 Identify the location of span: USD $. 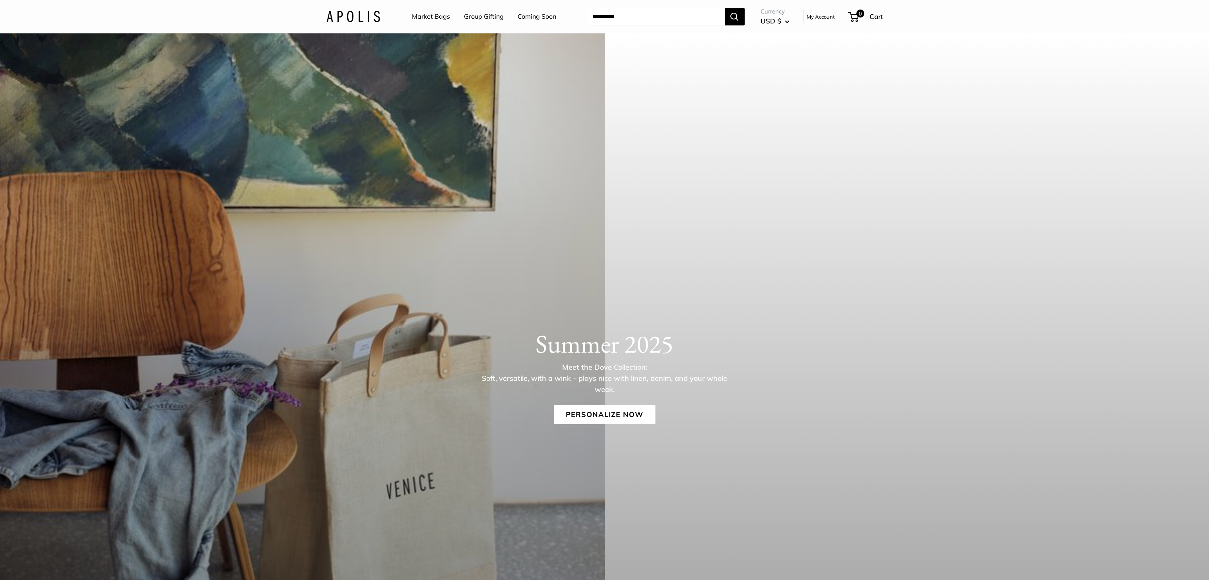
(771, 21).